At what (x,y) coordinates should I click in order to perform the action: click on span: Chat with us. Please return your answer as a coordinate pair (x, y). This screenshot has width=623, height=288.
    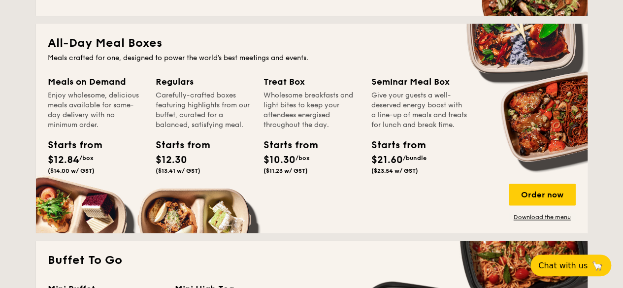
    Looking at the image, I should click on (563, 266).